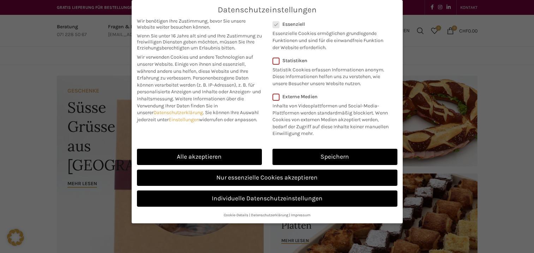 This screenshot has height=253, width=534. What do you see at coordinates (330, 24) in the screenshot?
I see `label: Essenziell` at bounding box center [330, 24].